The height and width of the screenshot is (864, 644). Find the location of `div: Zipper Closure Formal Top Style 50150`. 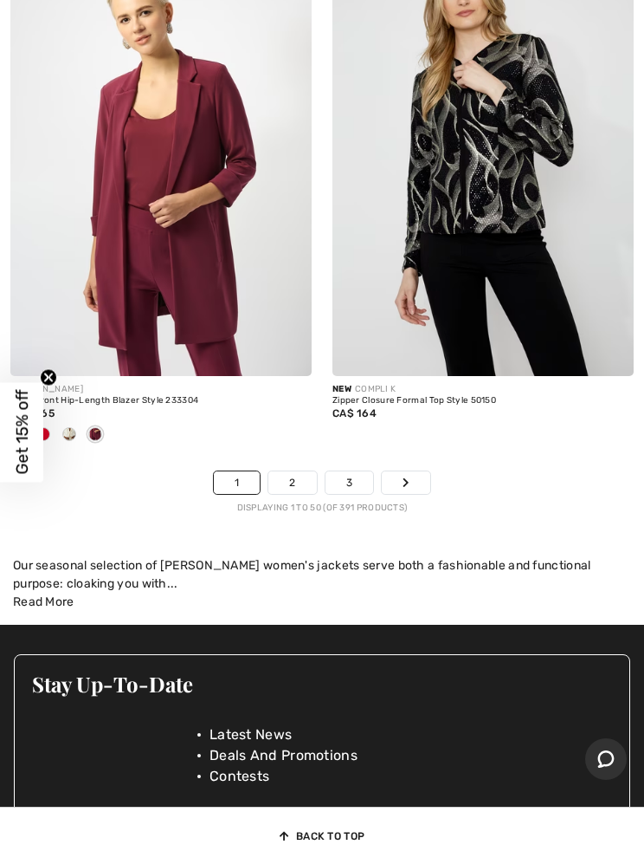

div: Zipper Closure Formal Top Style 50150 is located at coordinates (483, 401).